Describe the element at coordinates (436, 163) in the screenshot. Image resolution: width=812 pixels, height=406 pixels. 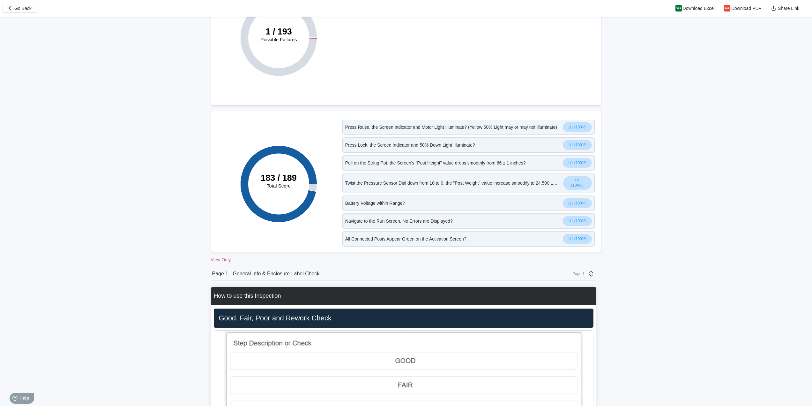
I see `div: Pull on the String Pot, the Screen's "Post Height" value drops smoothly from 66 ± 1 inches?` at that location.